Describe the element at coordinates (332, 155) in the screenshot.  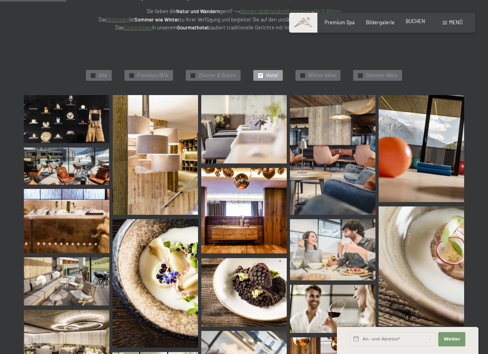
I see `a: Lounge - Wellnesshotel - Ahrntal - Schwarzenstein` at that location.